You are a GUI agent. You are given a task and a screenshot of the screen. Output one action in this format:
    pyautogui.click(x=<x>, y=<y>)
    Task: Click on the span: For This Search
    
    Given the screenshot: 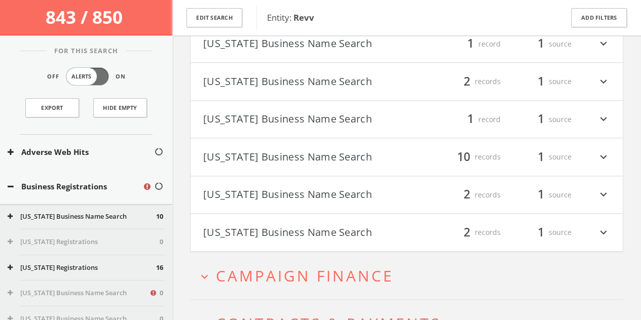 What is the action you would take?
    pyautogui.click(x=86, y=51)
    